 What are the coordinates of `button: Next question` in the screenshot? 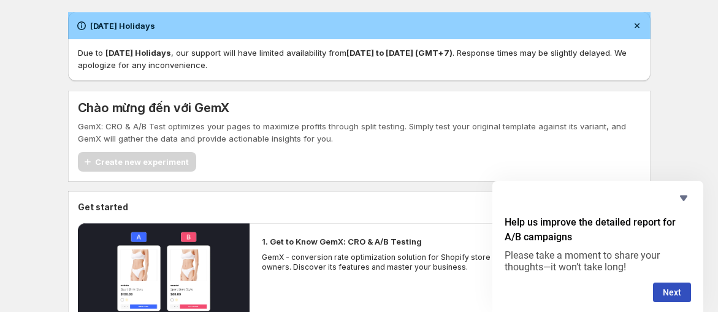 It's located at (672, 293).